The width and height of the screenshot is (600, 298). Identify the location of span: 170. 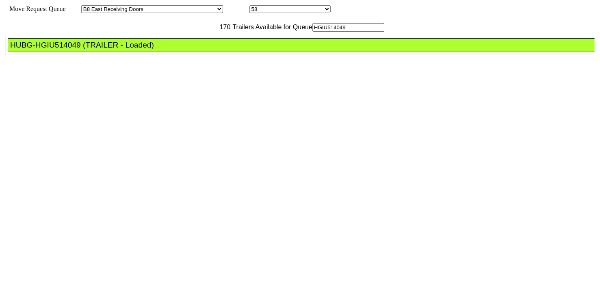
(223, 27).